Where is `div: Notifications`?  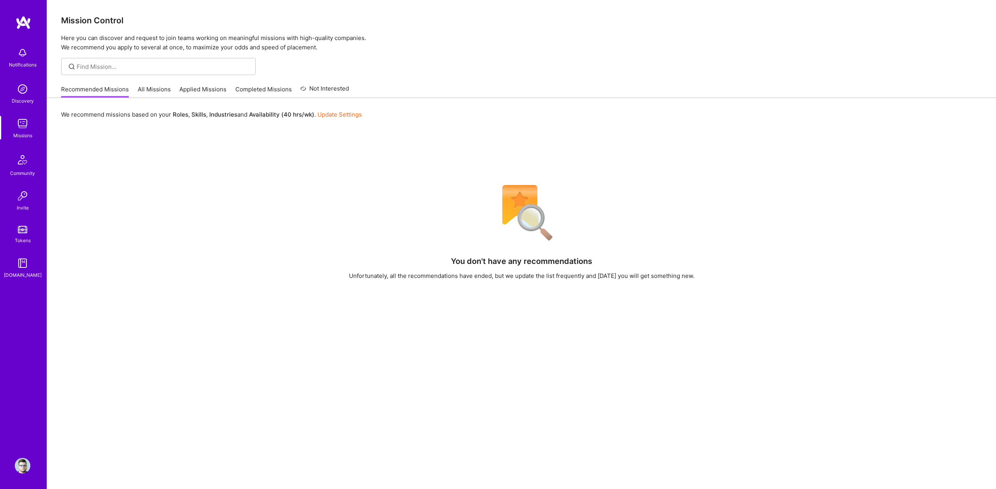 div: Notifications is located at coordinates (23, 65).